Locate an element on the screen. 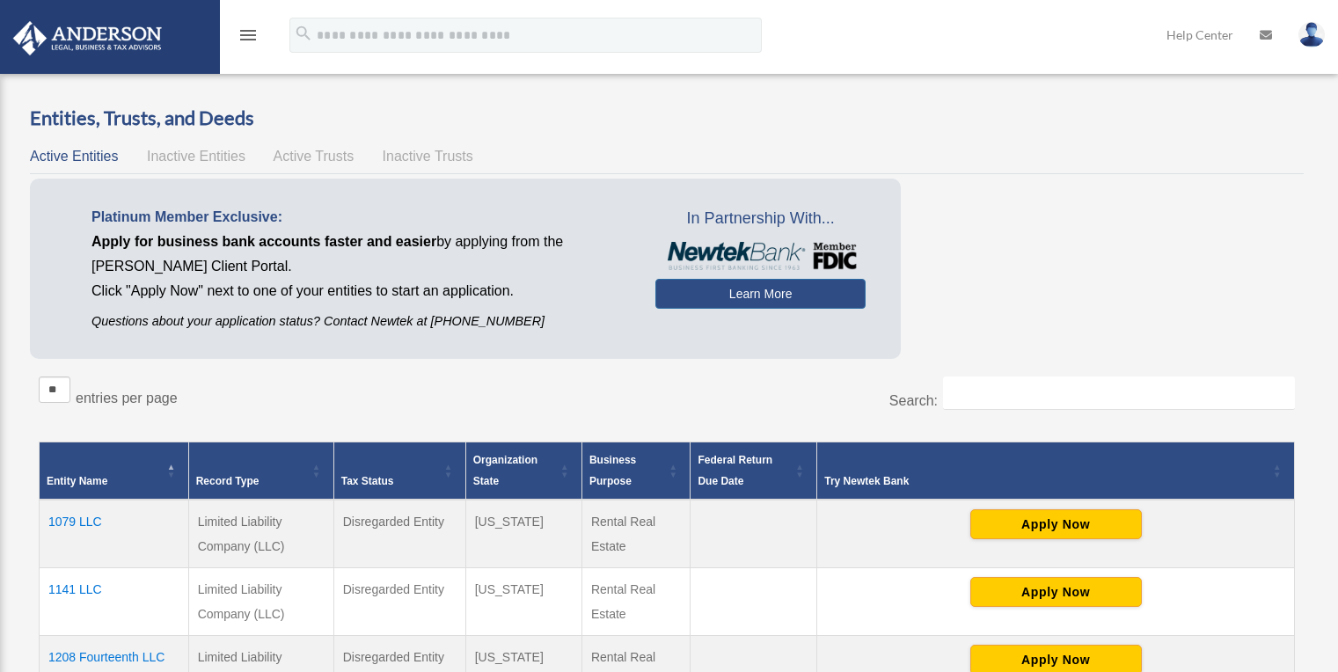 This screenshot has width=1338, height=672. th: Business Purpose: Activate to sort is located at coordinates (636, 471).